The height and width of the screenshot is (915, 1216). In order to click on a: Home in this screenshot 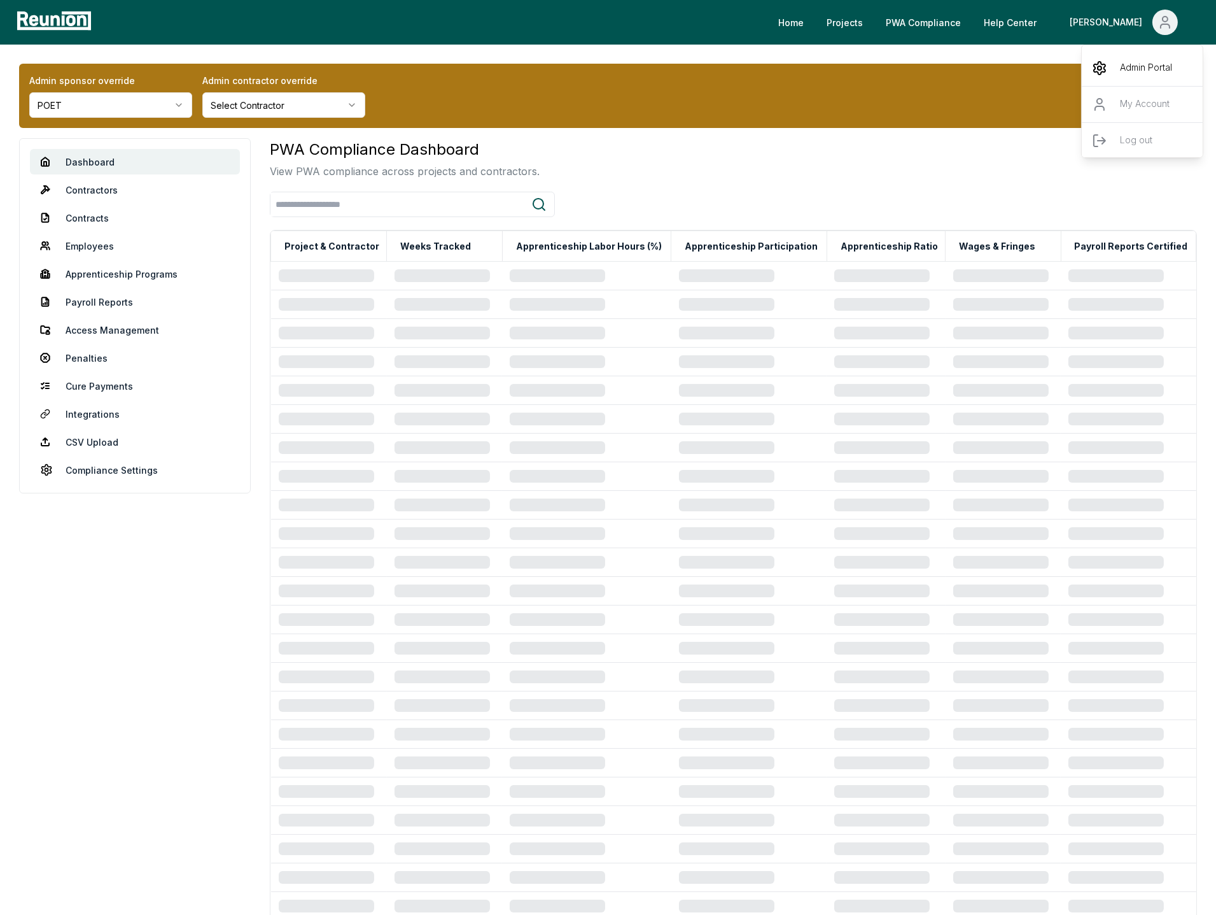, I will do `click(791, 22)`.